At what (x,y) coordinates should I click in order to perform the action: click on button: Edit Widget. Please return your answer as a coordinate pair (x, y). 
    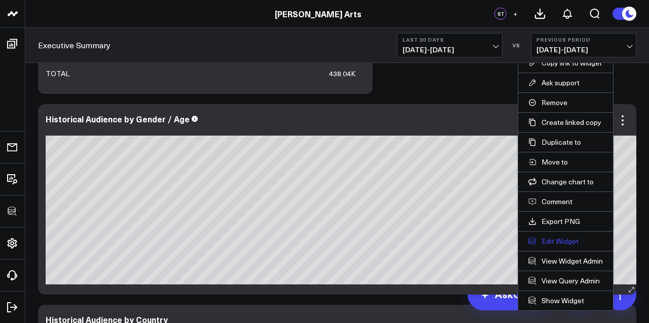
    Looking at the image, I should click on (566, 241).